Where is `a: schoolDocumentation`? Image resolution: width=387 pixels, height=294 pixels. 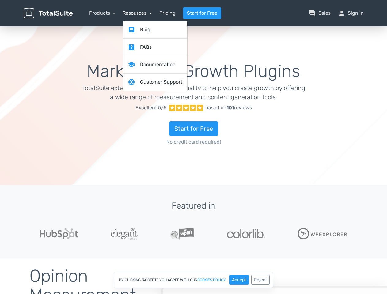 a: schoolDocumentation is located at coordinates (155, 65).